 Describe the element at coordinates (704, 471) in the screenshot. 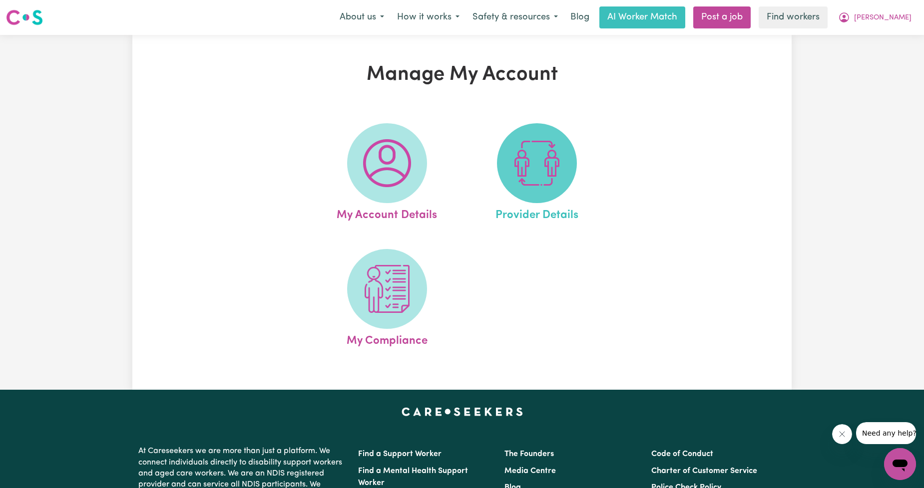

I see `a: Charter of Customer Service` at that location.